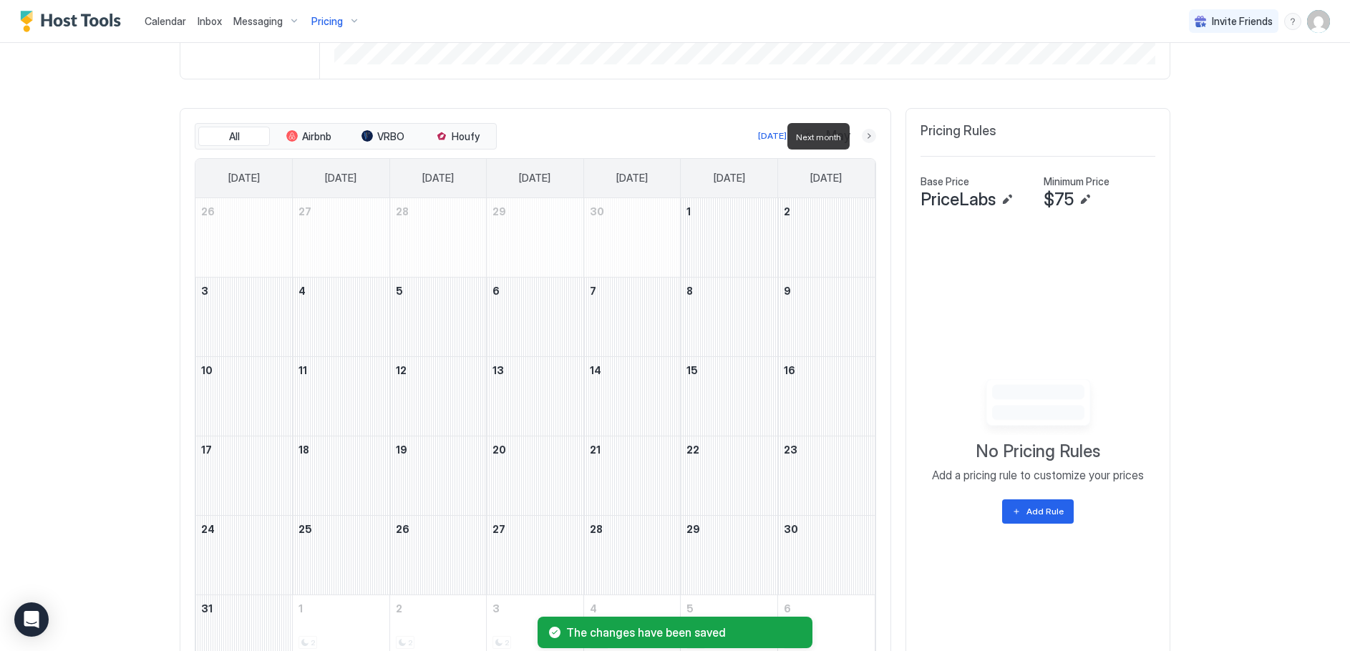 The image size is (1350, 651). What do you see at coordinates (341, 316) in the screenshot?
I see `td: May 4, 2026` at bounding box center [341, 316].